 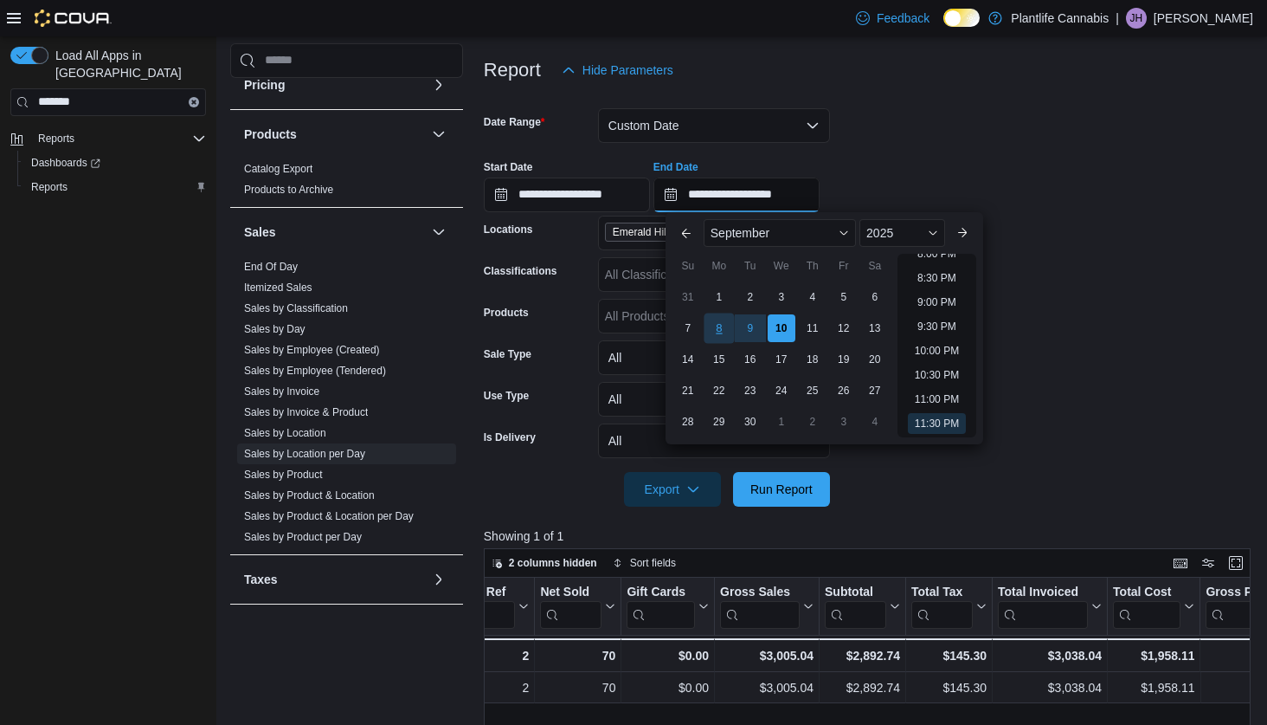 What do you see at coordinates (687, 233) in the screenshot?
I see `button: Previous Month` at bounding box center [687, 233].